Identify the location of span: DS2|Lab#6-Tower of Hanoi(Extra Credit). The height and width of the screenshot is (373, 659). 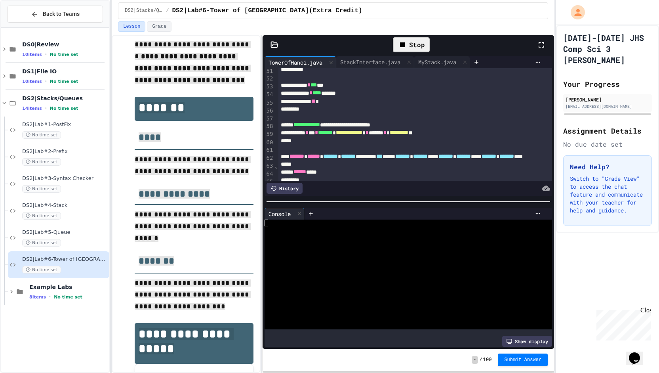
(267, 11).